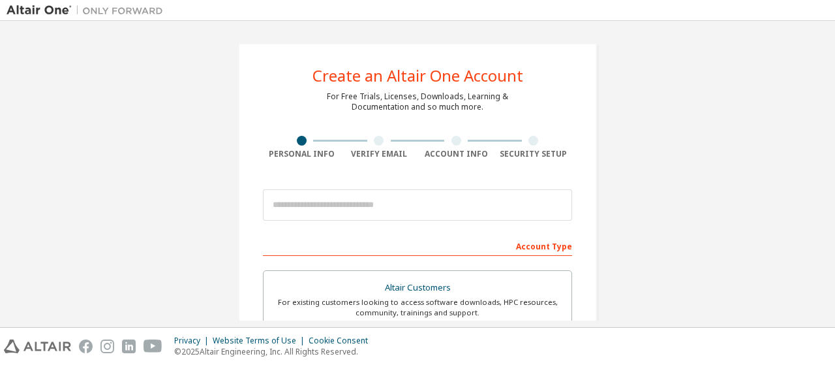 The image size is (835, 365). Describe the element at coordinates (533, 154) in the screenshot. I see `div: Security Setup` at that location.